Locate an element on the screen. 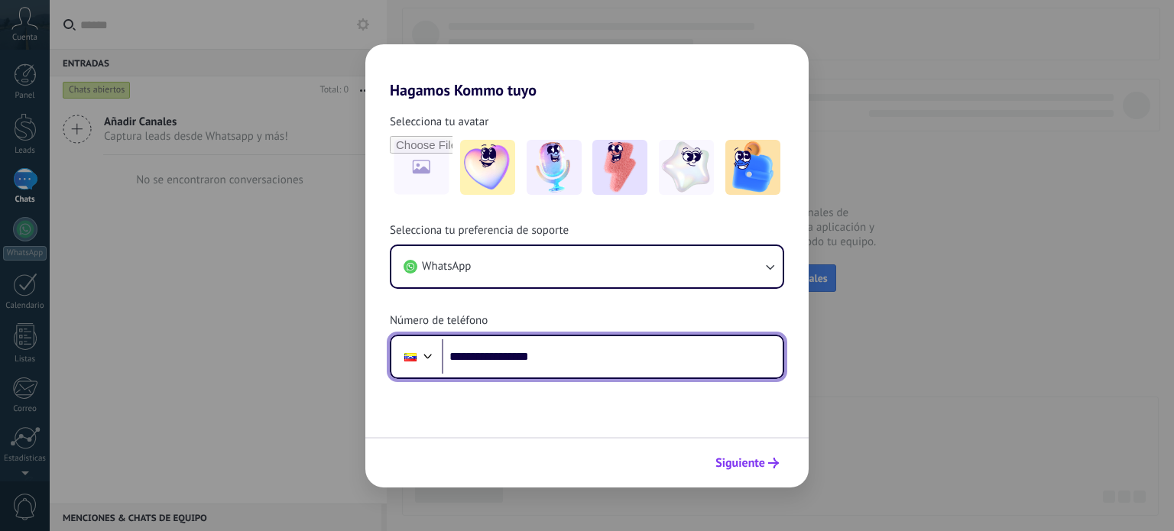 This screenshot has width=1174, height=531. button: Siguiente is located at coordinates (746, 463).